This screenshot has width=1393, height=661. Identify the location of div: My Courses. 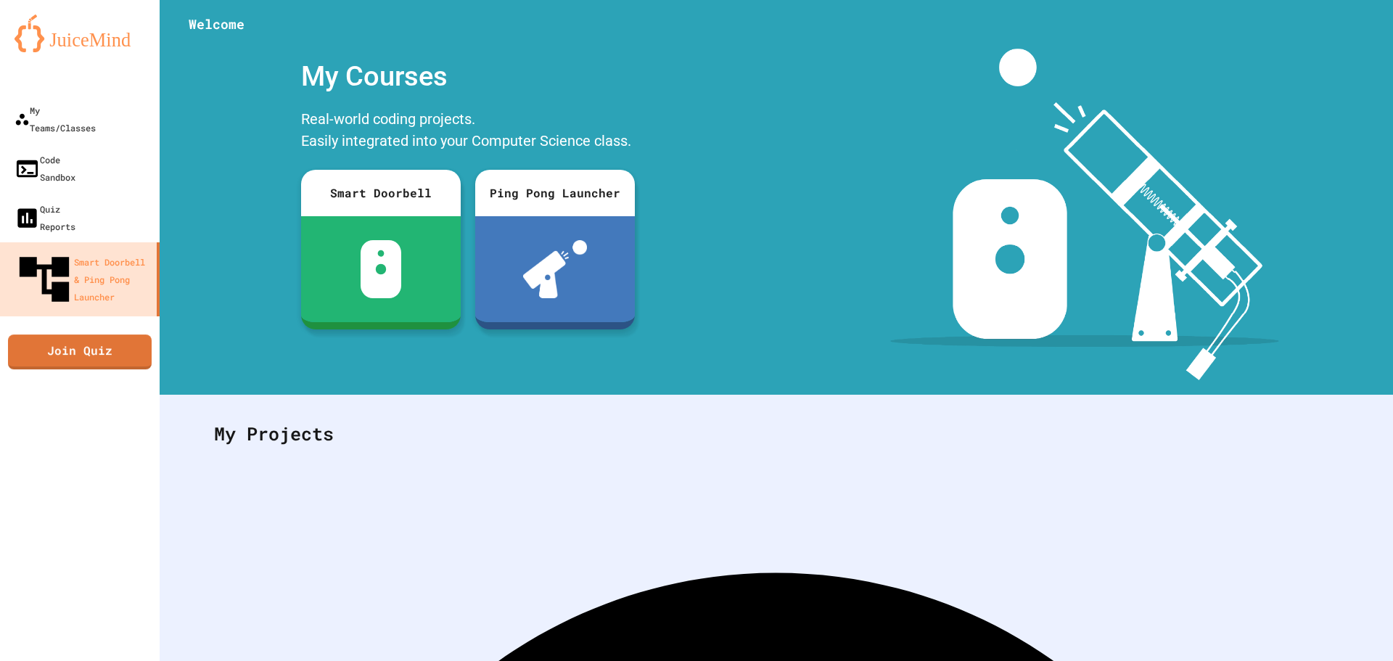
(468, 76).